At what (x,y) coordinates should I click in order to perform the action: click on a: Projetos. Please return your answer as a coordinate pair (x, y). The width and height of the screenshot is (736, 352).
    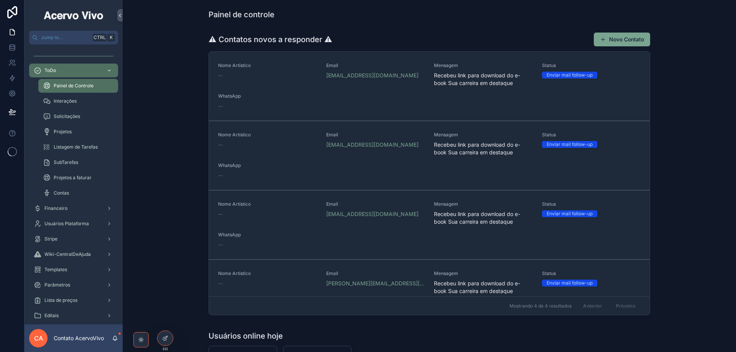
    Looking at the image, I should click on (78, 132).